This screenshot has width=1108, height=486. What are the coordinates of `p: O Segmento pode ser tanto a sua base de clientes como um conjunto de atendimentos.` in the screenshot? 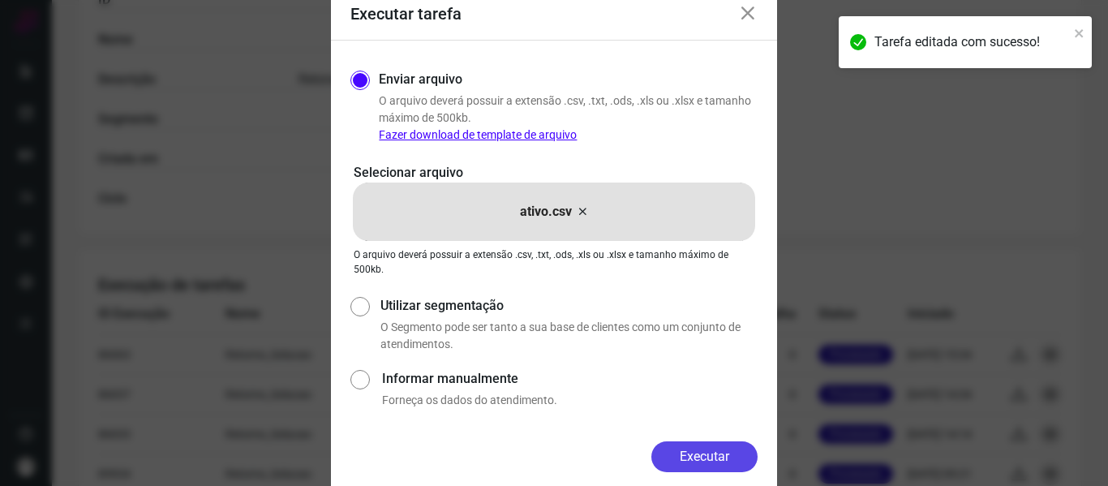 It's located at (569, 336).